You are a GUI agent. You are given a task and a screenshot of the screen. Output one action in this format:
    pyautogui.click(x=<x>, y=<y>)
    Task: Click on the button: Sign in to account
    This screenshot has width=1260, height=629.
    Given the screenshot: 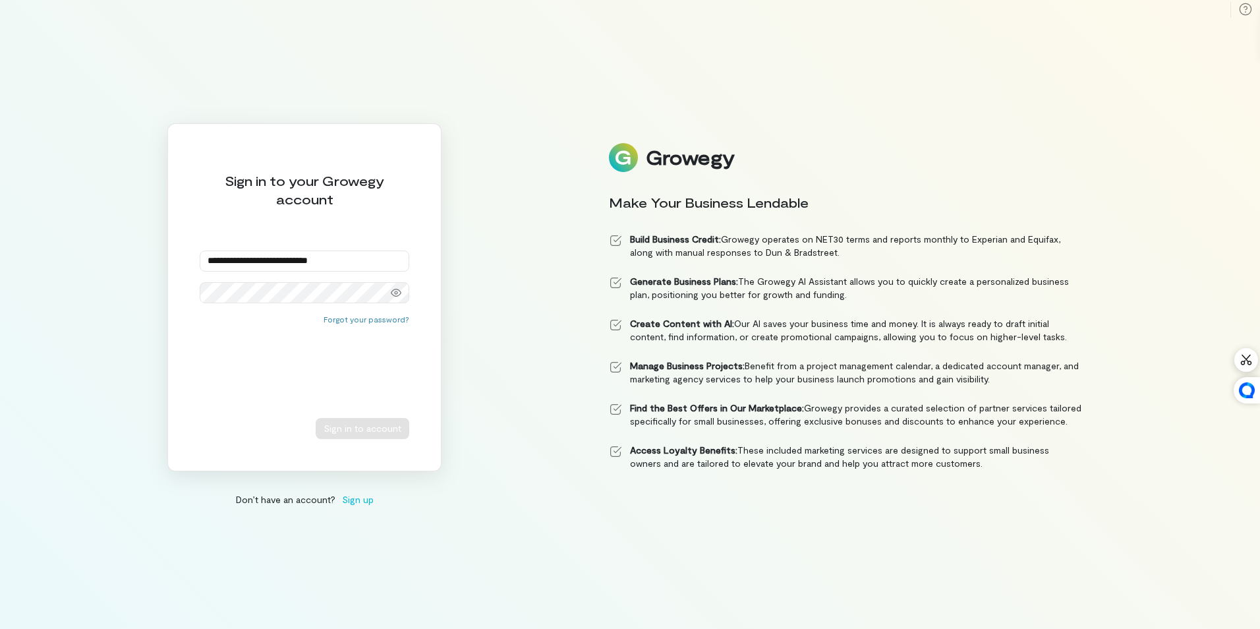 What is the action you would take?
    pyautogui.click(x=363, y=428)
    